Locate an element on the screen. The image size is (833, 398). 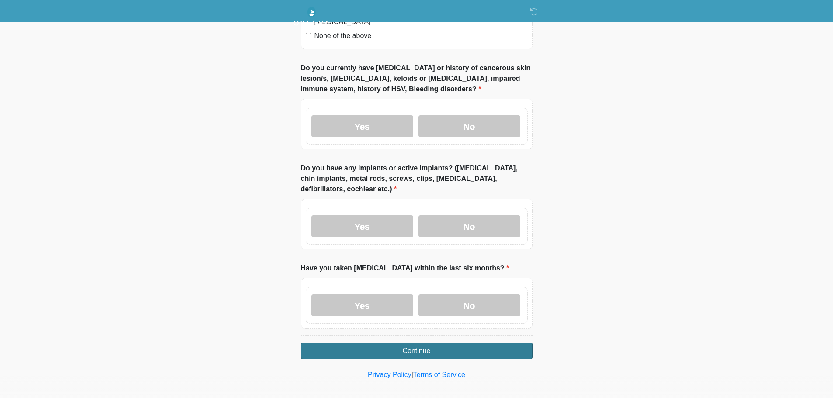
img: Oyespa Logo is located at coordinates (311, 19).